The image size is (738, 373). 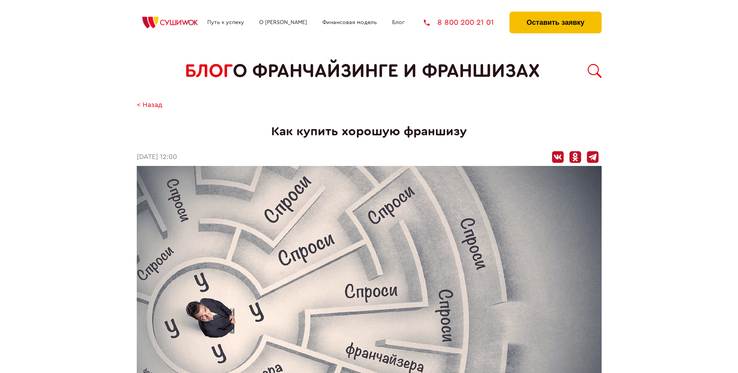 I want to click on span: БЛОГ, so click(x=209, y=71).